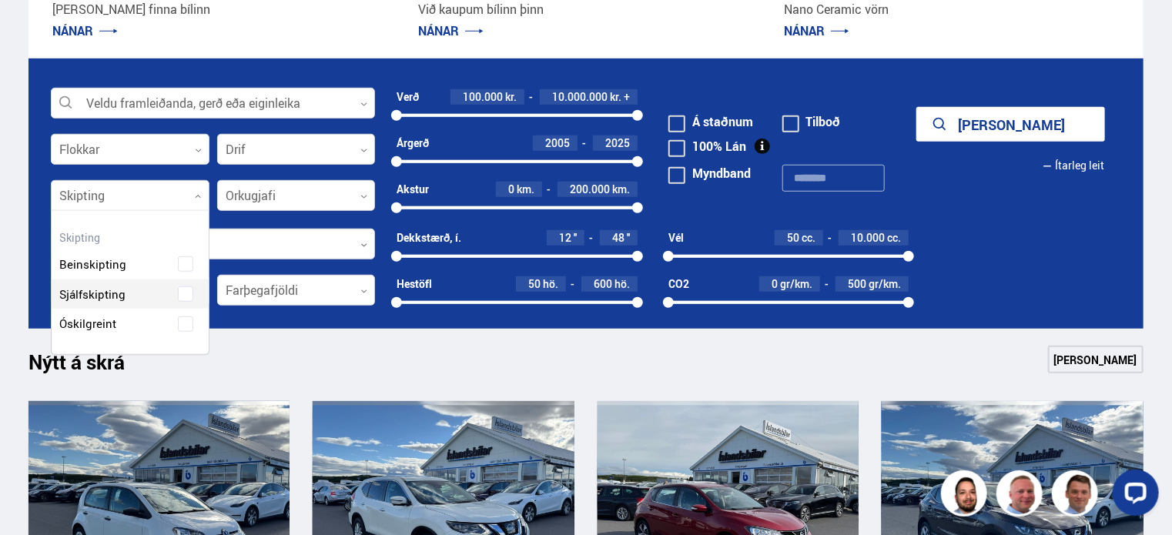 The image size is (1172, 535). Describe the element at coordinates (565, 237) in the screenshot. I see `span: 12` at that location.